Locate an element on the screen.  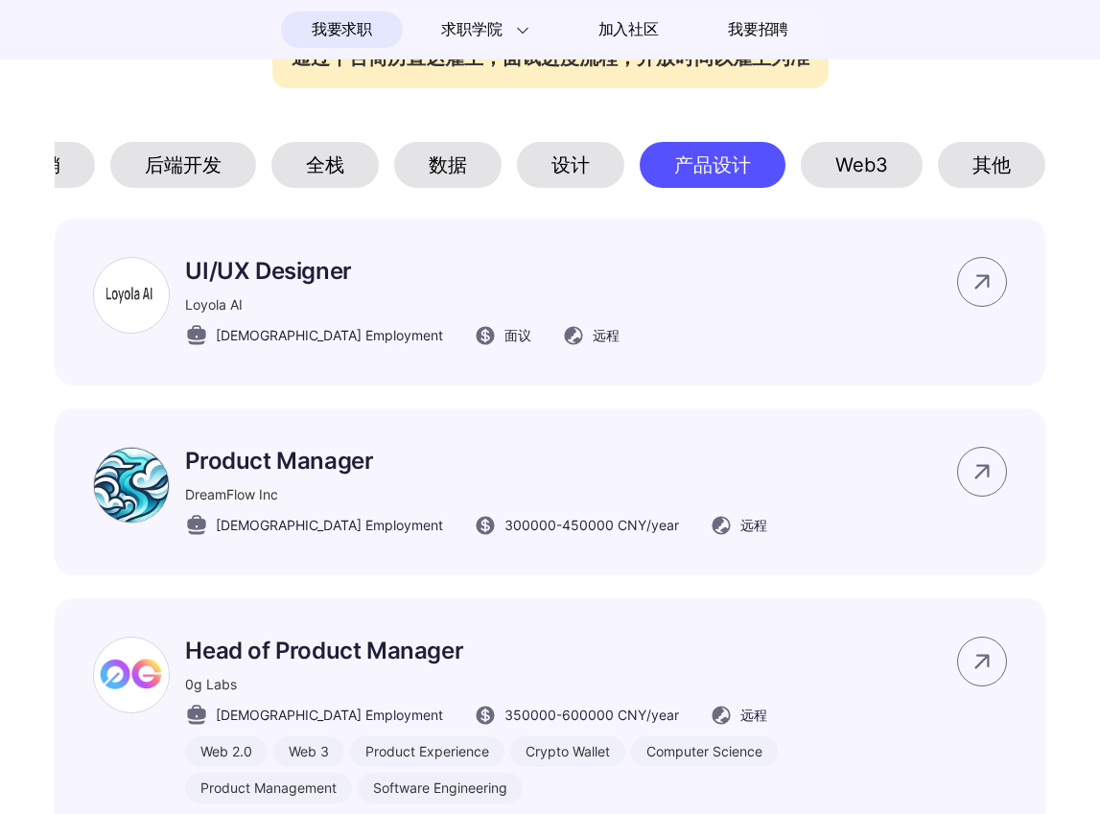
div: 数据 is located at coordinates (448, 165).